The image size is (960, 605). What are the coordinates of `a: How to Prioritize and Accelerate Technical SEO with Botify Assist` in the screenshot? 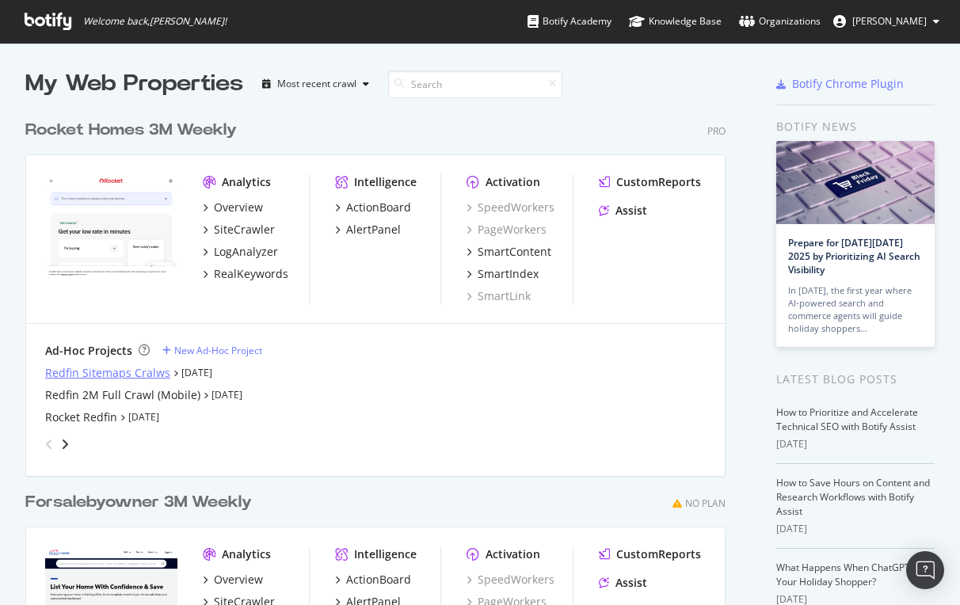 It's located at (847, 419).